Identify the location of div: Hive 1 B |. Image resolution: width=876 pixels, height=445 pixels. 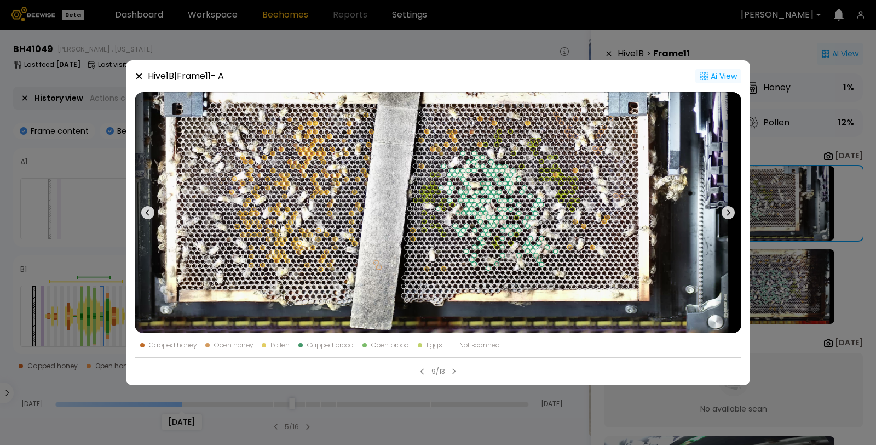
(186, 76).